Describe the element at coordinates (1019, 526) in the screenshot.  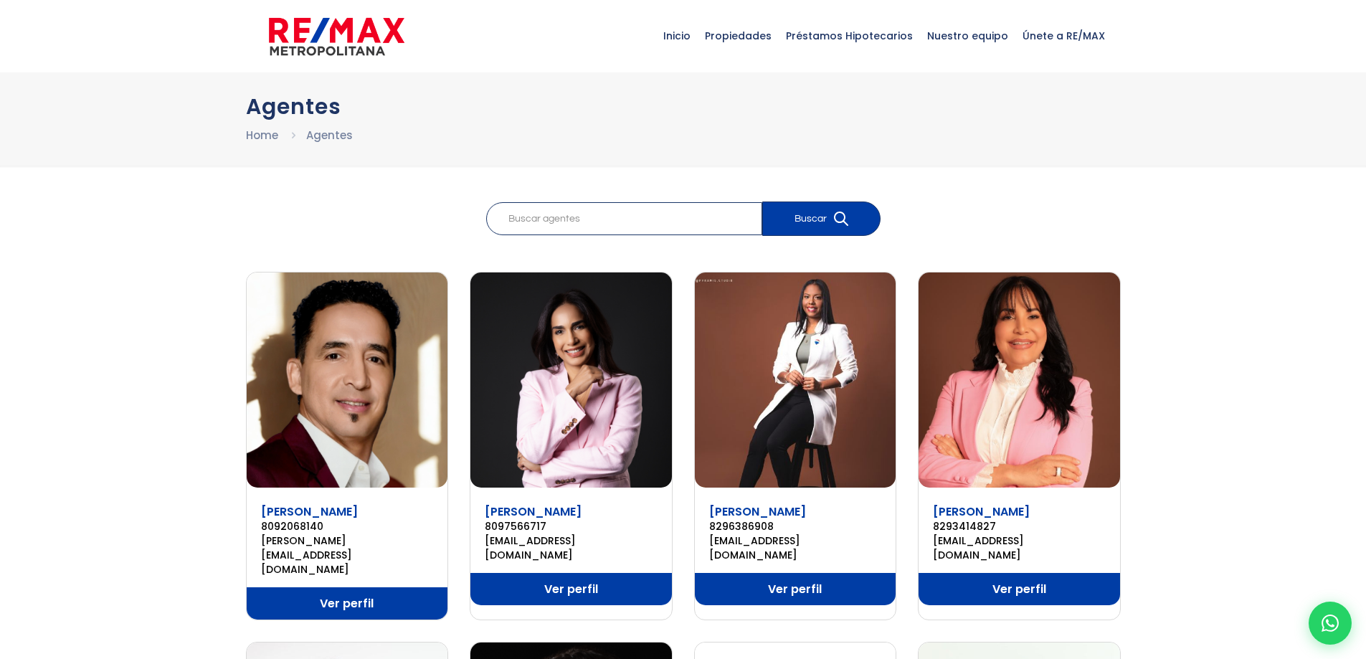
I see `a: 8293414827` at that location.